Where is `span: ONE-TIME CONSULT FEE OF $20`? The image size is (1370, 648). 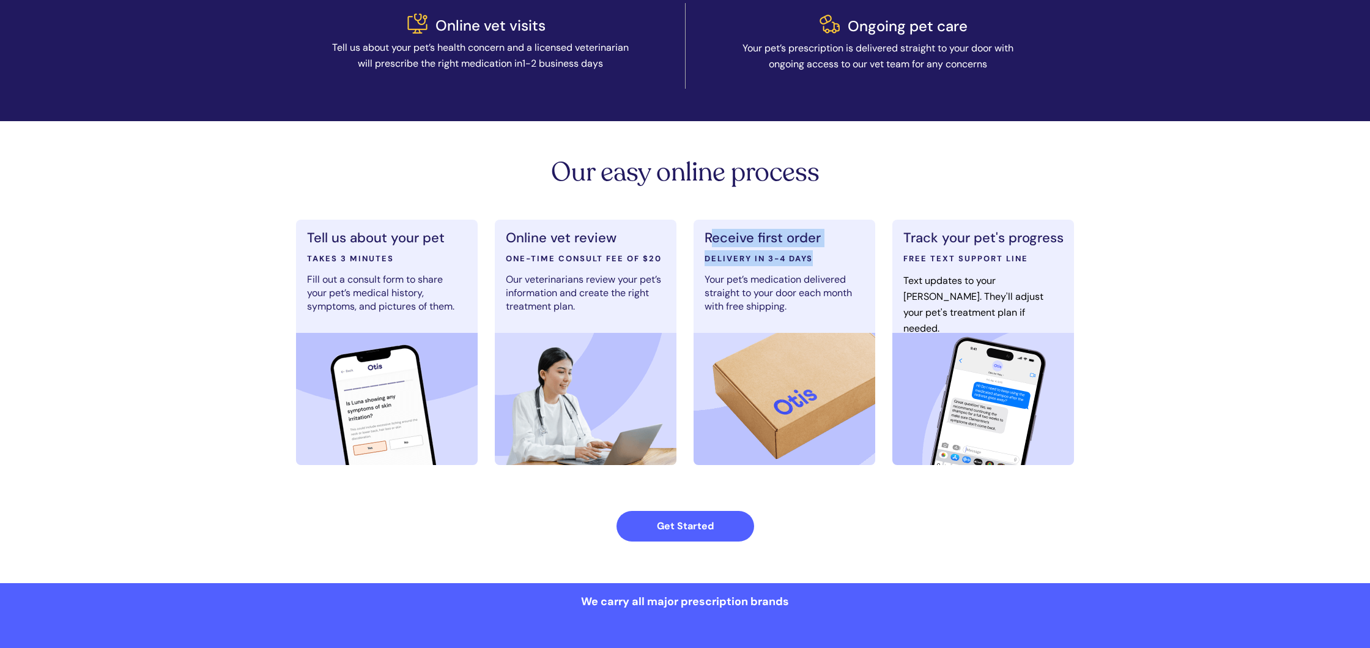
span: ONE-TIME CONSULT FEE OF $20 is located at coordinates (584, 258).